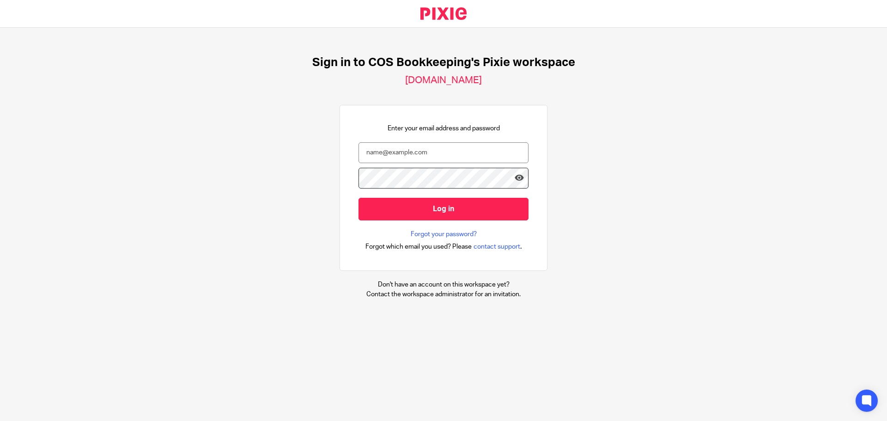 This screenshot has width=887, height=421. What do you see at coordinates (497, 247) in the screenshot?
I see `span: contact support` at bounding box center [497, 247].